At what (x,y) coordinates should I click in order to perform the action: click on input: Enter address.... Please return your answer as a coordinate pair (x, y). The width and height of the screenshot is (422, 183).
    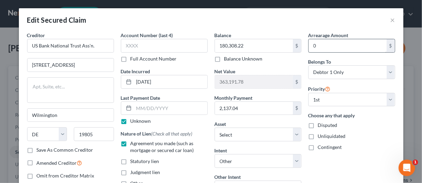
    Looking at the image, I should click on (70, 65).